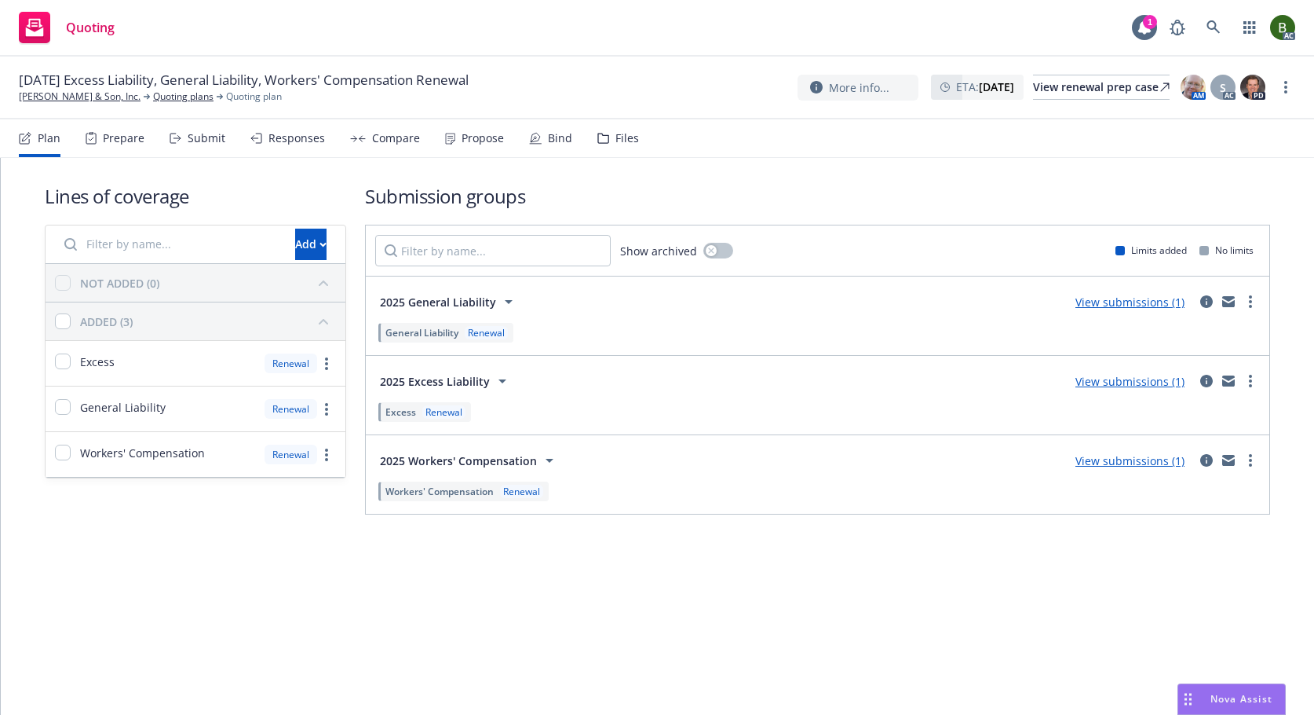 This screenshot has width=1314, height=715. Describe the element at coordinates (1102, 87) in the screenshot. I see `a: View renewal prep case` at that location.